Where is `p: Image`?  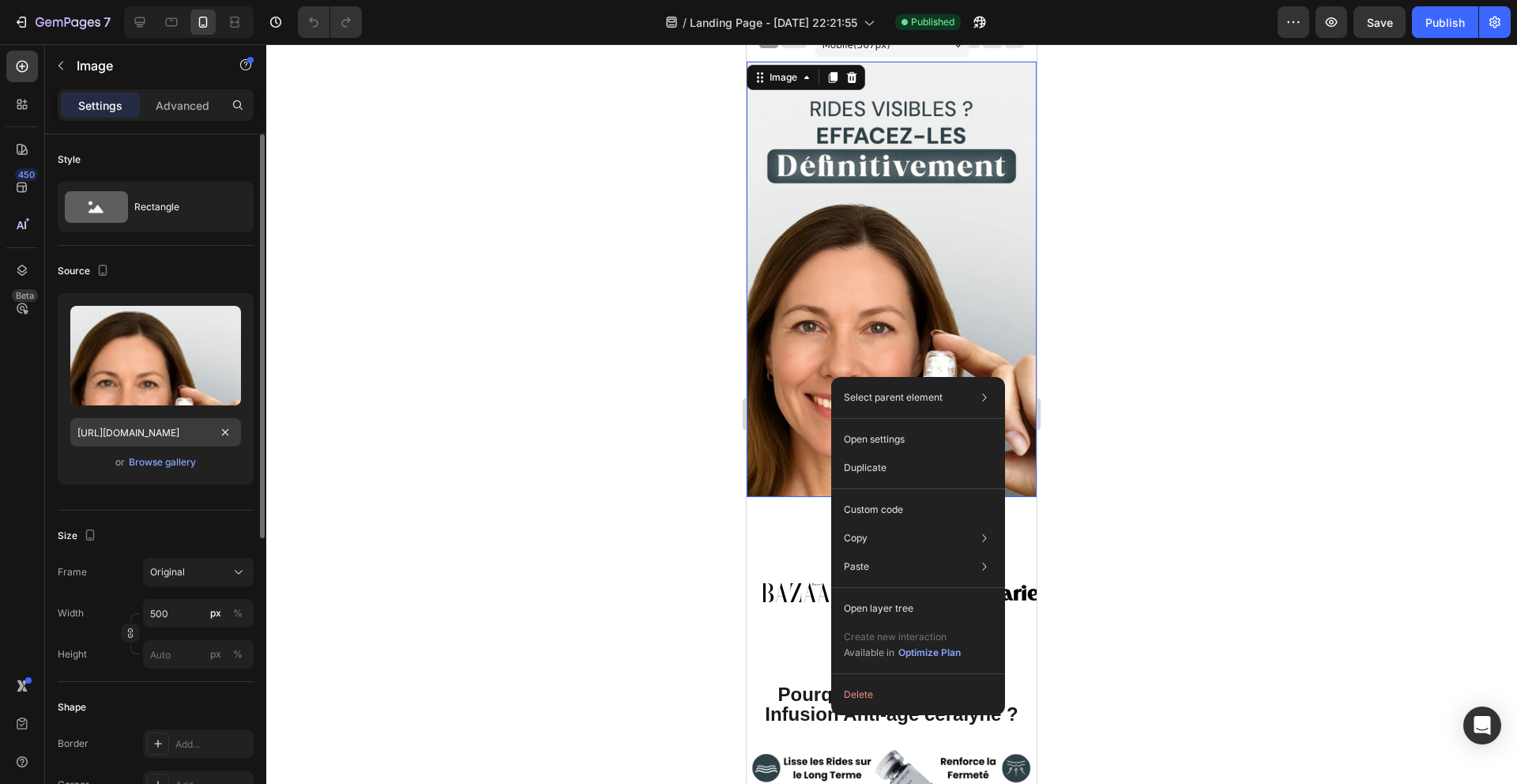
p: Image is located at coordinates (144, 66).